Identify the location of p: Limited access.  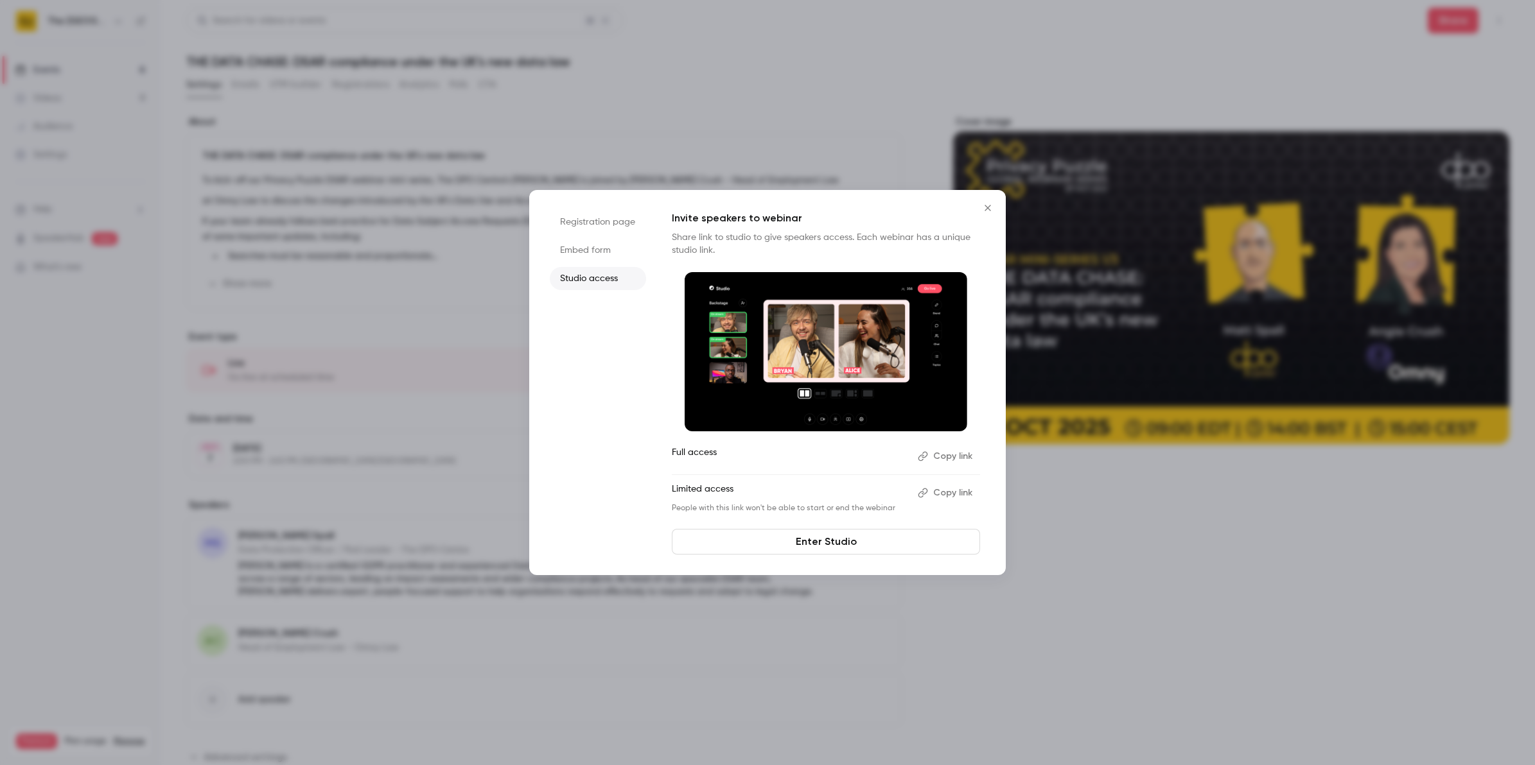
(789, 493).